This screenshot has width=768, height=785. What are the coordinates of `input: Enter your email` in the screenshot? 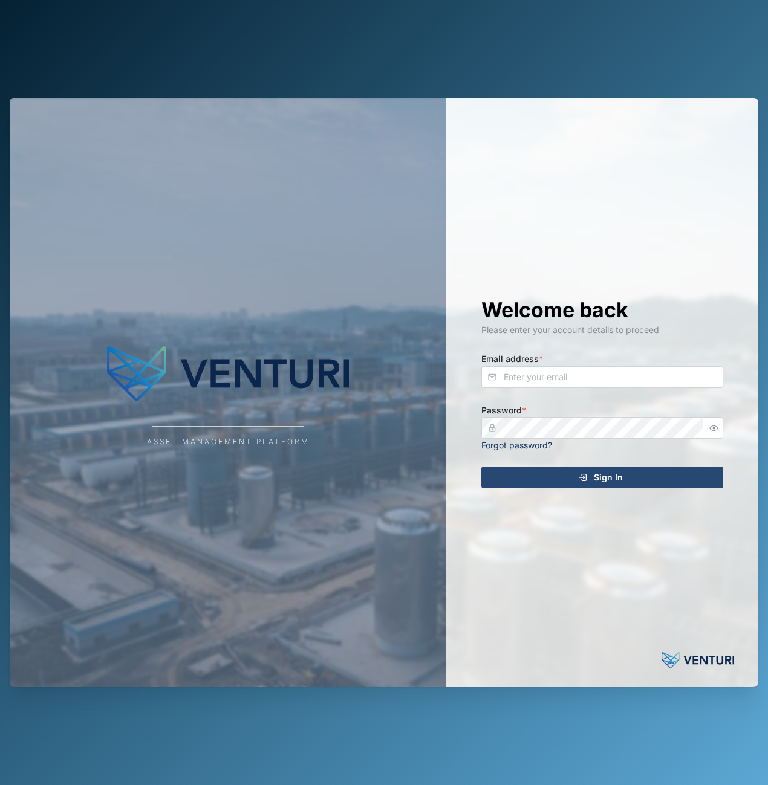 It's located at (602, 377).